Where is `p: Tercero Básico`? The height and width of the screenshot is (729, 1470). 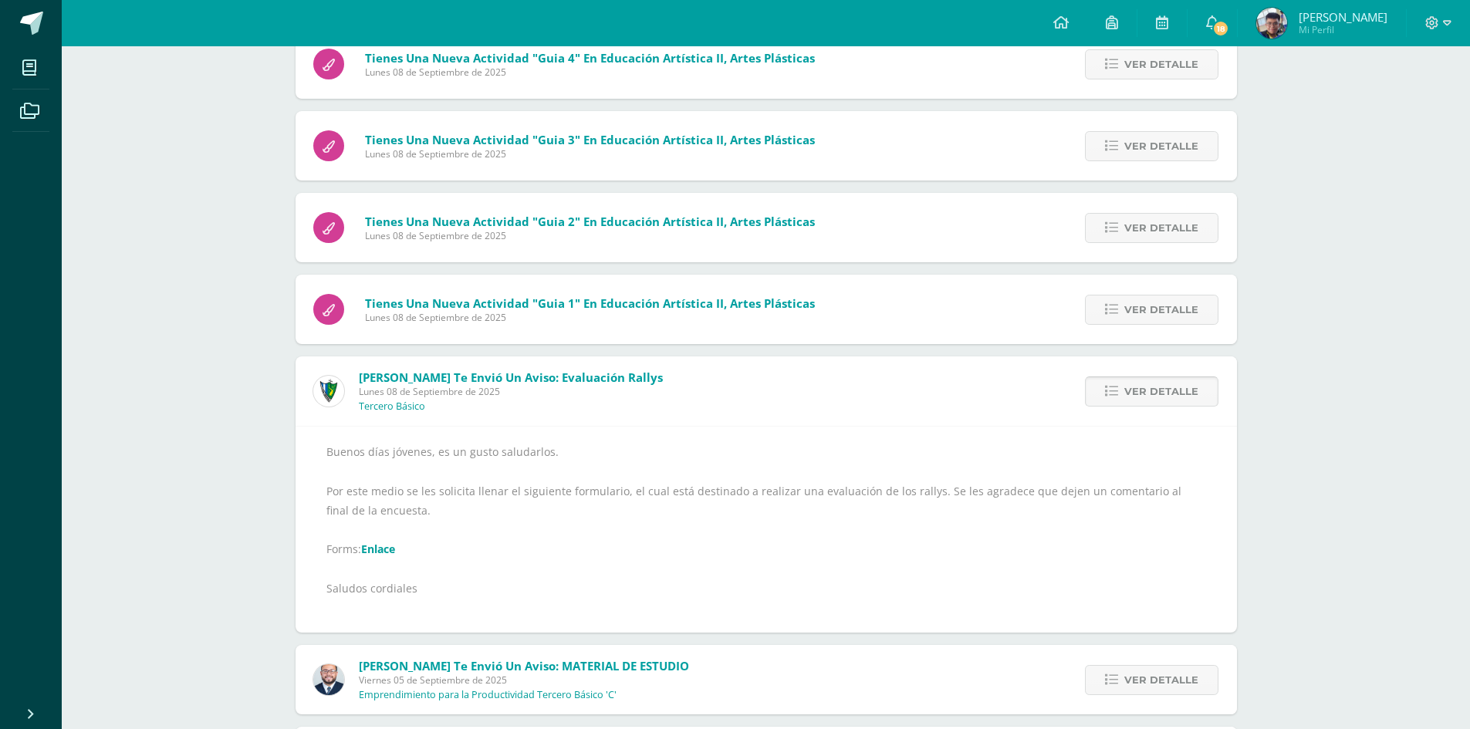
p: Tercero Básico is located at coordinates (392, 407).